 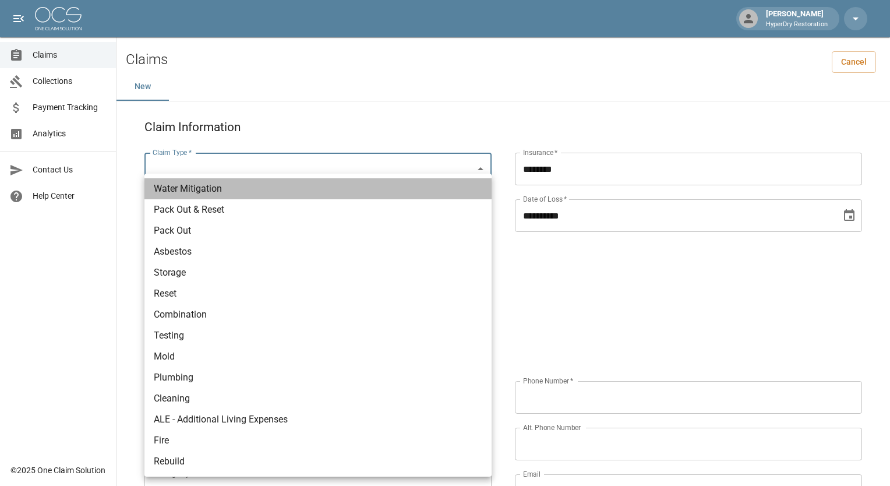 I want to click on li: Water Mitigation, so click(x=318, y=189).